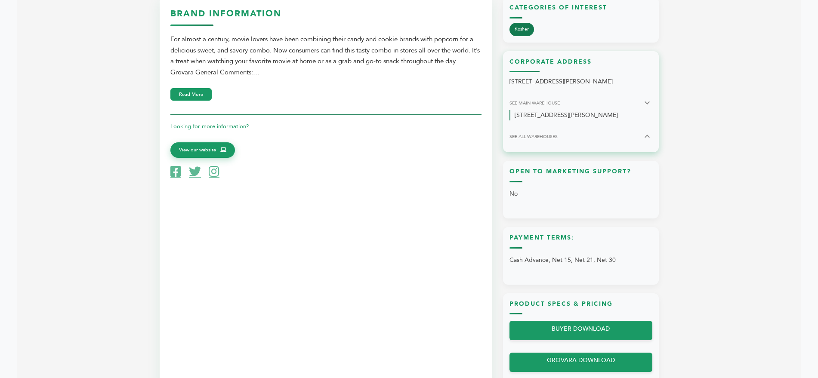  I want to click on span: SEE ALL WAREHOUSES, so click(533, 136).